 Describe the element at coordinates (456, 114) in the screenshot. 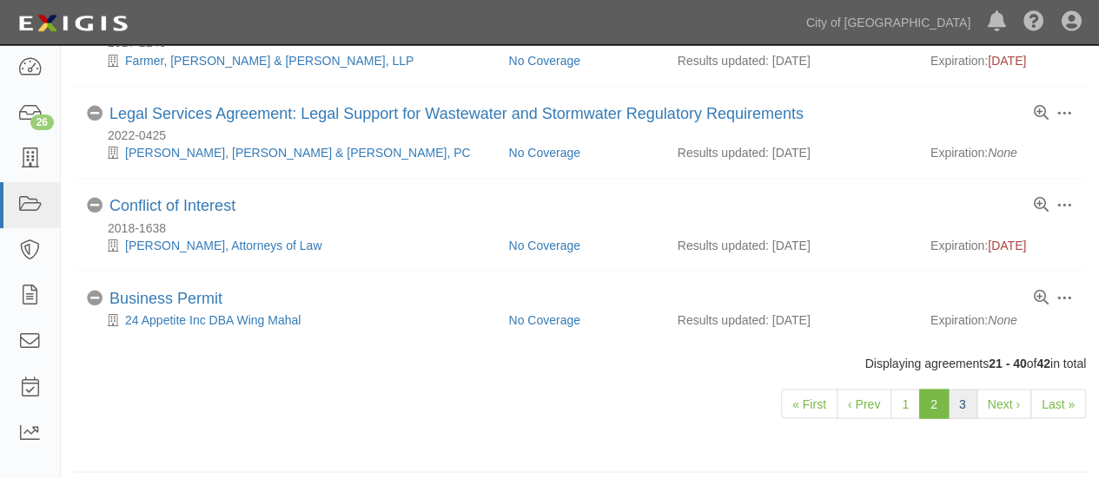

I see `div: Legal Services Agreement: Legal Support for Wastewater and Stormwater Regulatory Requirements` at that location.